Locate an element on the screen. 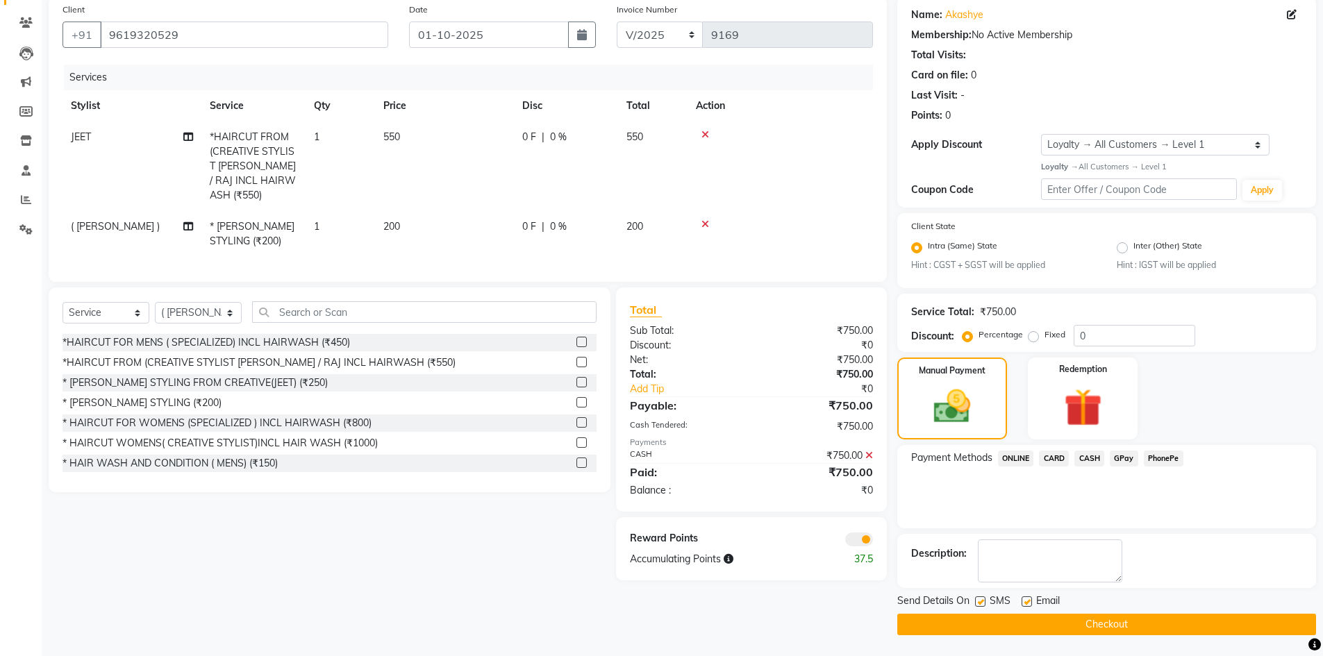 The image size is (1323, 656). th: Stylist is located at coordinates (132, 106).